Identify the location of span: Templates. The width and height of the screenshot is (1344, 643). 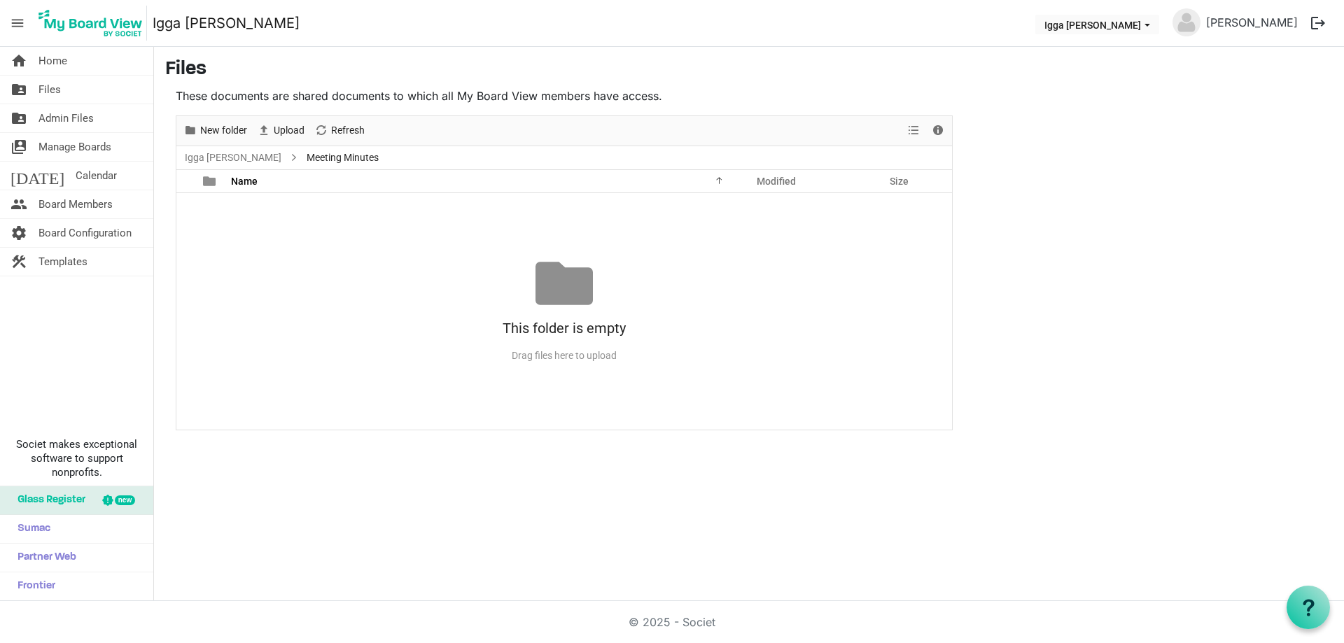
(63, 262).